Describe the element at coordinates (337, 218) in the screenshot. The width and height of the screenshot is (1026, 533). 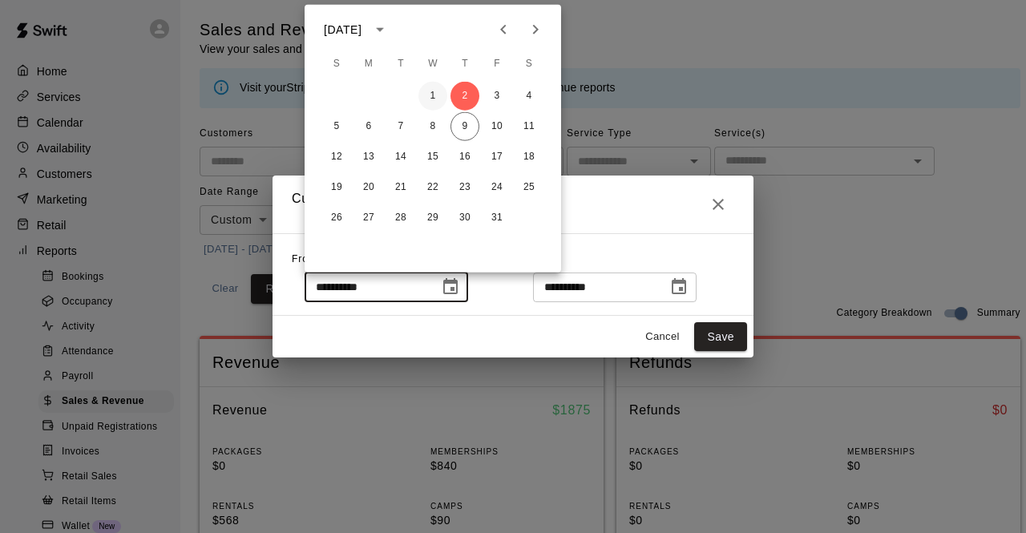
I see `button: 26` at that location.